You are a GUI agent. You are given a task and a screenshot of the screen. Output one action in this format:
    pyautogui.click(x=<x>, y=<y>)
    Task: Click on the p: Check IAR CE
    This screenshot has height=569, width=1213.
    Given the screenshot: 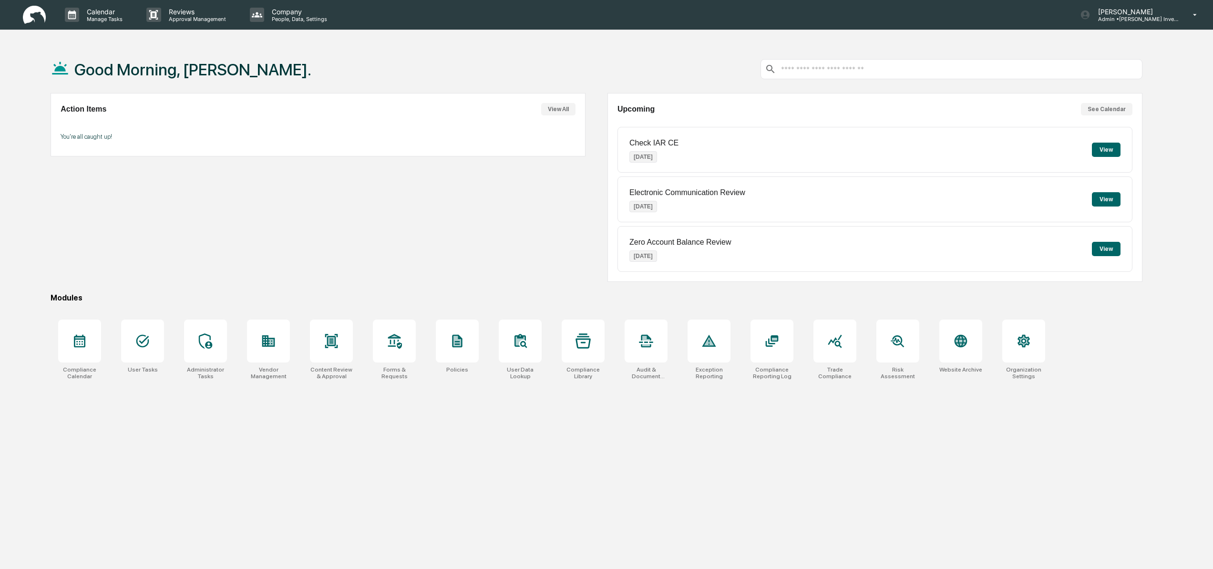 What is the action you would take?
    pyautogui.click(x=653, y=143)
    